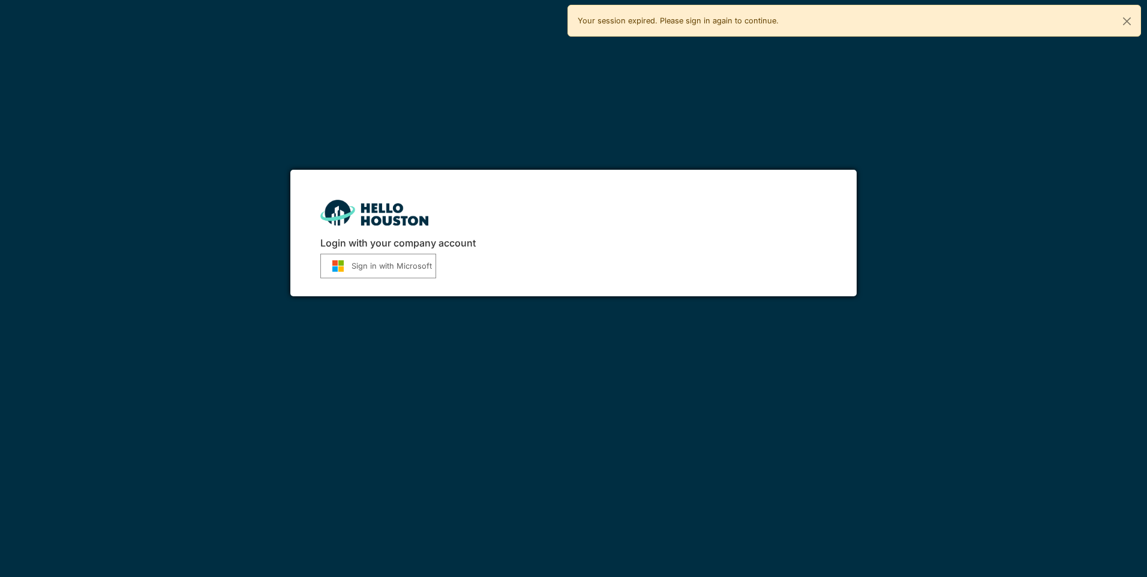 The height and width of the screenshot is (577, 1147). I want to click on h6: Login with your company account, so click(573, 243).